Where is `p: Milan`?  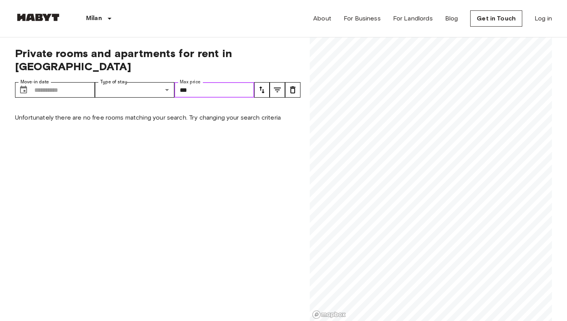 p: Milan is located at coordinates (94, 19).